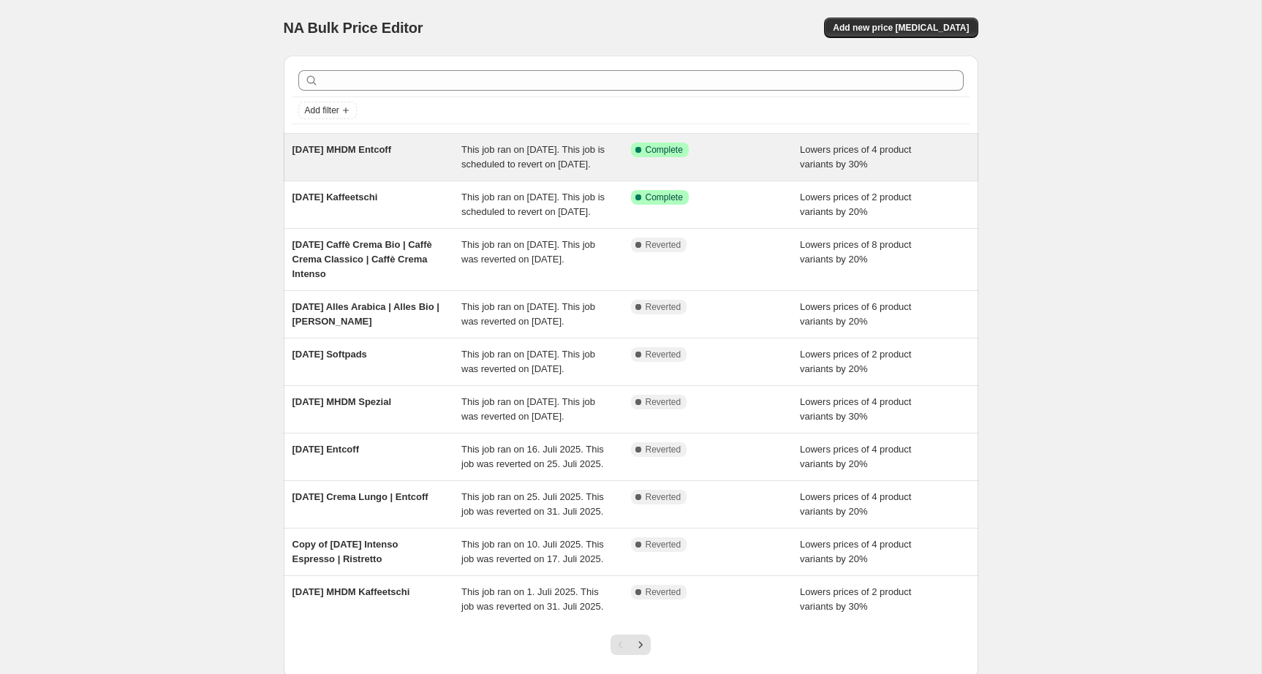 Image resolution: width=1262 pixels, height=674 pixels. I want to click on button: Add filter, so click(328, 110).